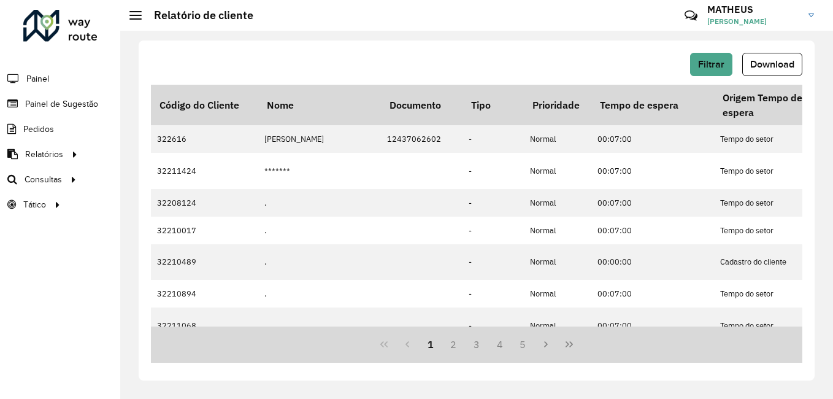  I want to click on button: 3, so click(477, 344).